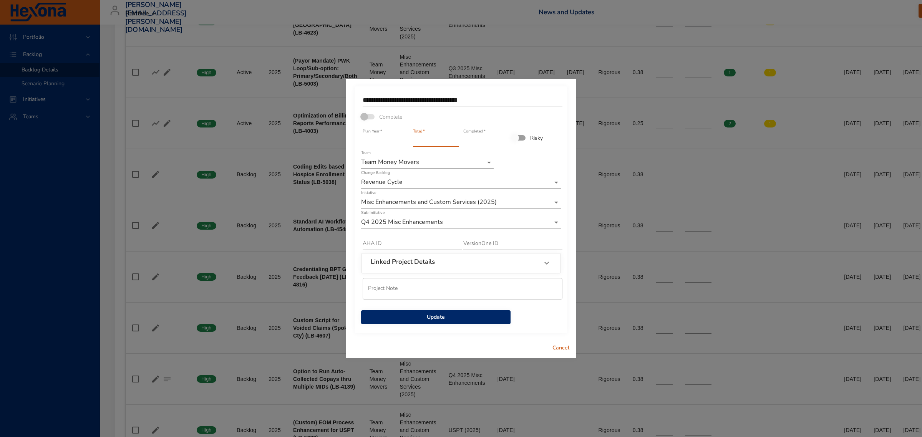 This screenshot has width=922, height=437. What do you see at coordinates (369, 193) in the screenshot?
I see `label: Initiative` at bounding box center [369, 193].